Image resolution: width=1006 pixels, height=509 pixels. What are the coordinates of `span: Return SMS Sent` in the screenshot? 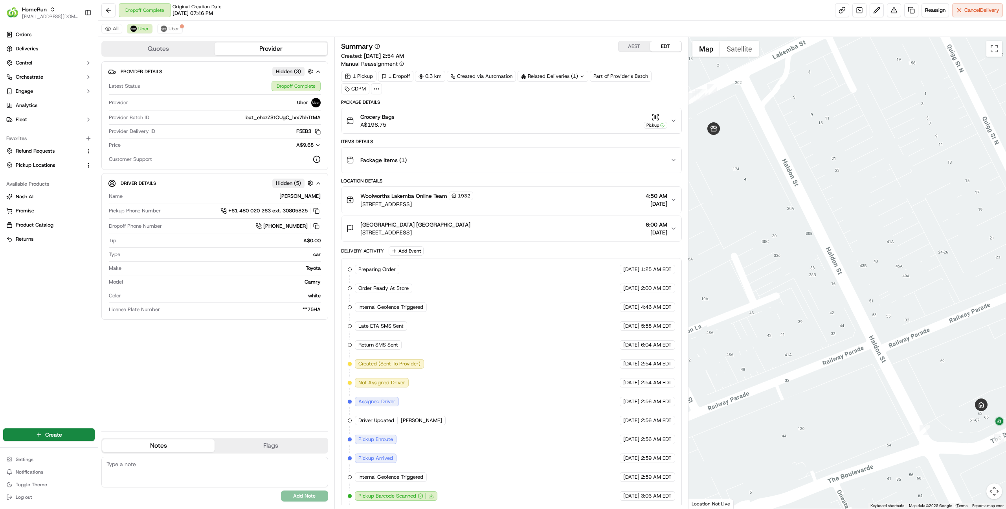 It's located at (378, 345).